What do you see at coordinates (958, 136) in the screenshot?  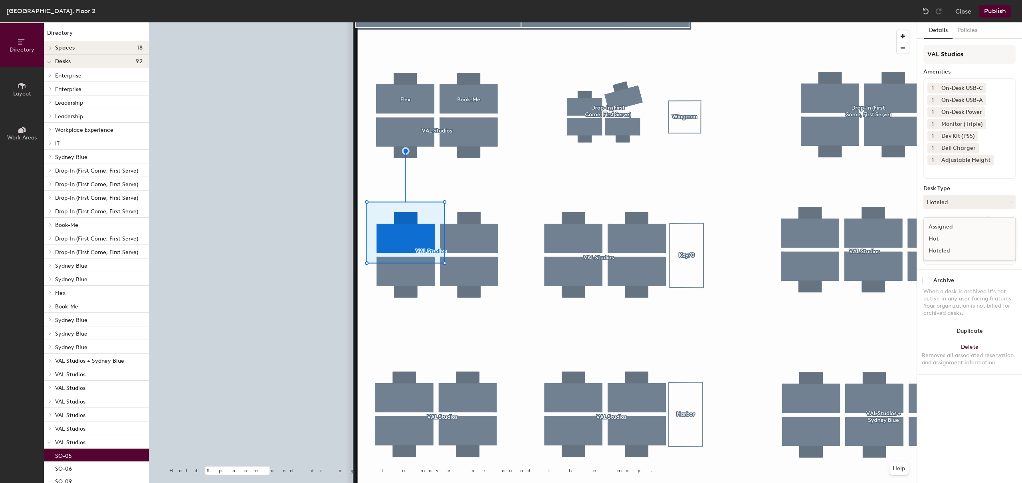 I see `div: Dev Kit (PS5)` at bounding box center [958, 136].